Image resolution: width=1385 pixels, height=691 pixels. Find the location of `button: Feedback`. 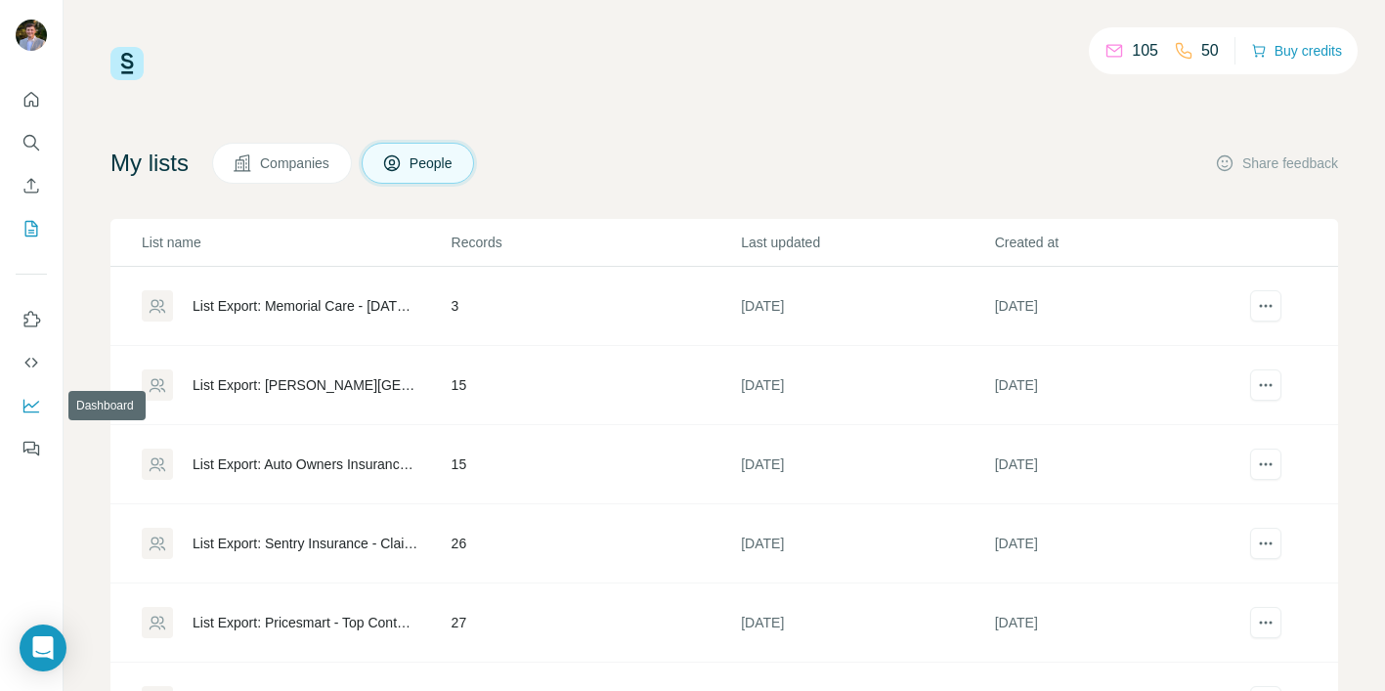

button: Feedback is located at coordinates (31, 449).